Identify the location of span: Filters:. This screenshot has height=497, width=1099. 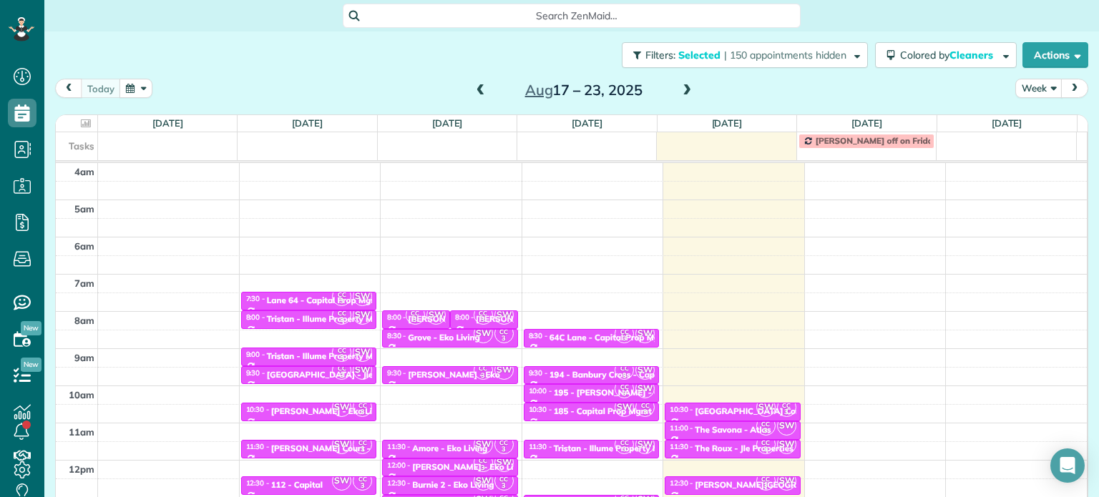
(660, 55).